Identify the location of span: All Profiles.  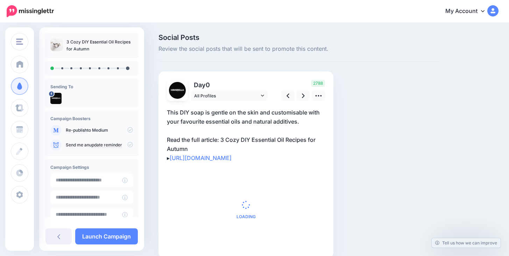
(227, 95).